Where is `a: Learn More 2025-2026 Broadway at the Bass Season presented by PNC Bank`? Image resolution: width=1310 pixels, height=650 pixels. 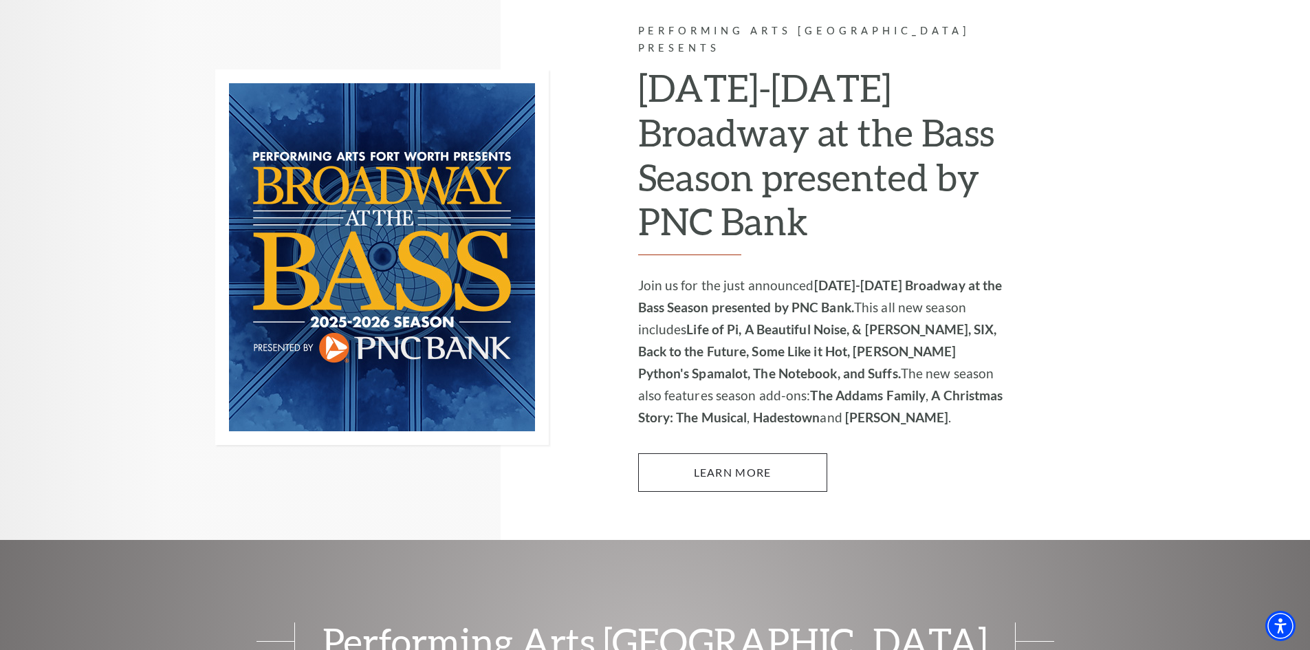 a: Learn More 2025-2026 Broadway at the Bass Season presented by PNC Bank is located at coordinates (732, 472).